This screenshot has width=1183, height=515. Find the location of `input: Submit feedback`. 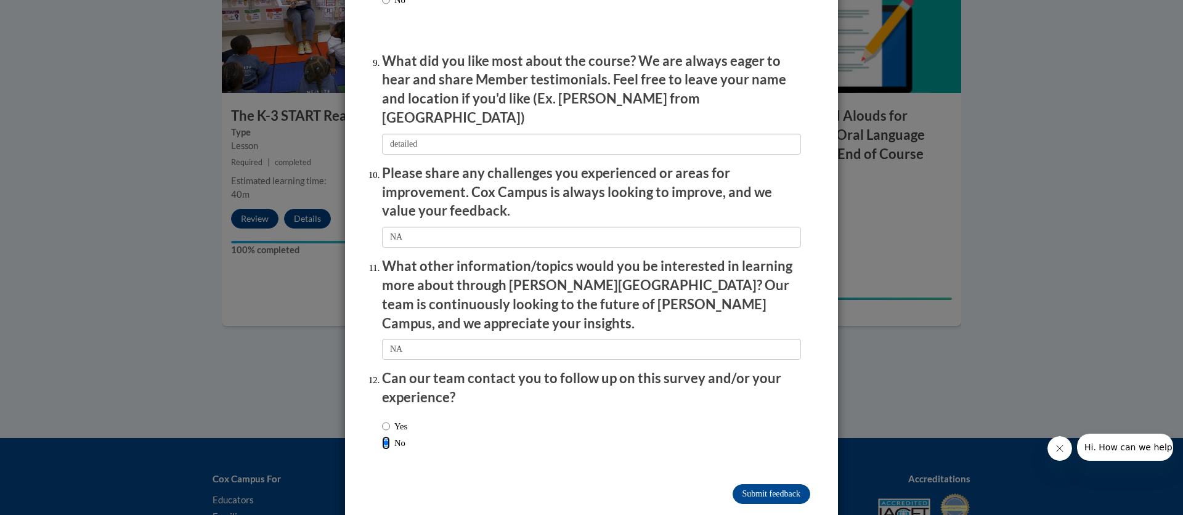

input: Submit feedback is located at coordinates (771, 494).